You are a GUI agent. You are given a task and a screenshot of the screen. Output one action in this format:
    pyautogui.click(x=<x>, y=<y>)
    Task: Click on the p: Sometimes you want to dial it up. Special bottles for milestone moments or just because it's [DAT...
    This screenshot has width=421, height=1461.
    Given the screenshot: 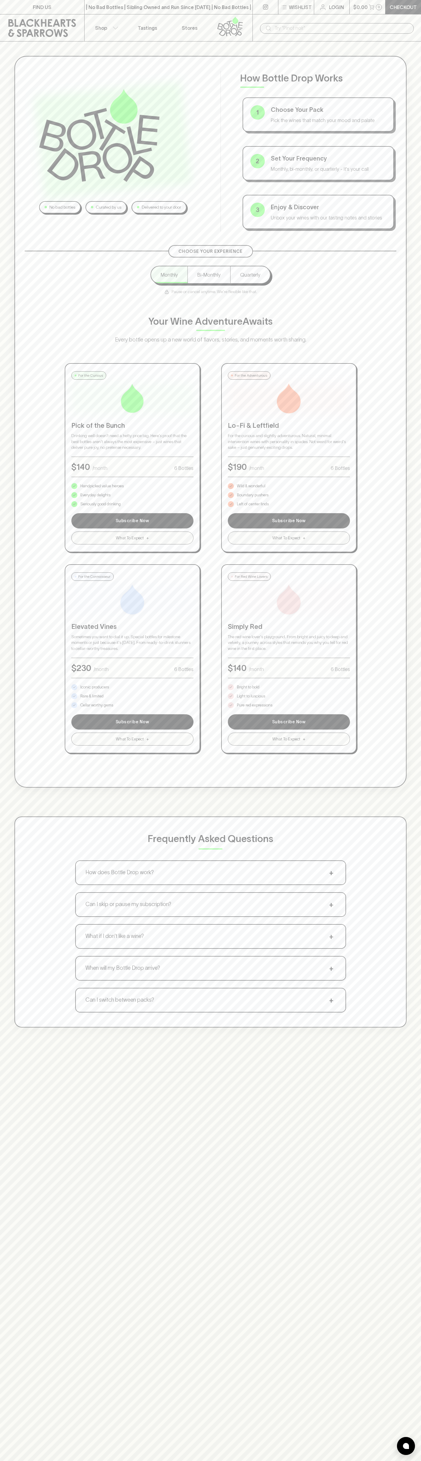 What is the action you would take?
    pyautogui.click(x=132, y=643)
    